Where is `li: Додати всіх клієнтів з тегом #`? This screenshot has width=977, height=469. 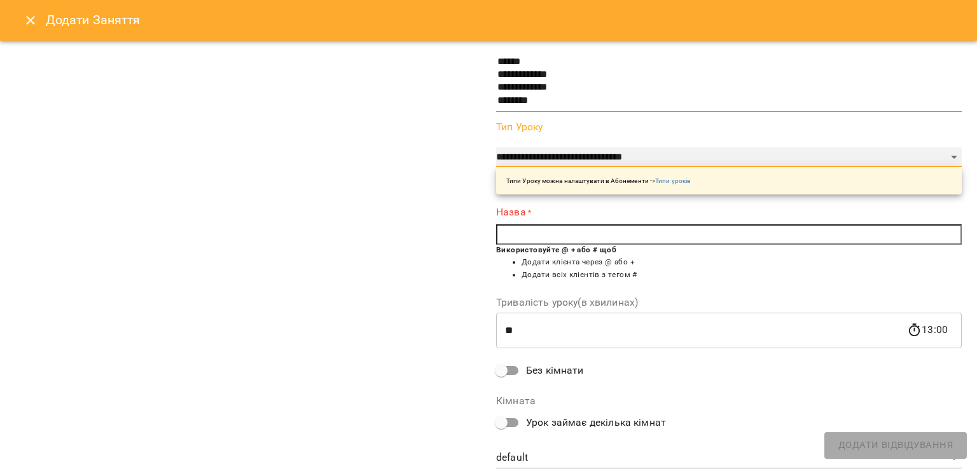
li: Додати всіх клієнтів з тегом # is located at coordinates (742, 275).